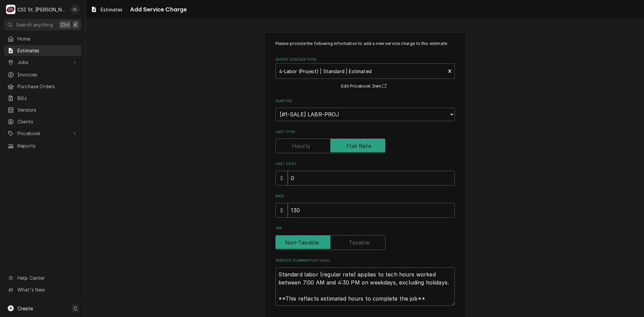 This screenshot has height=317, width=644. Describe the element at coordinates (76, 25) in the screenshot. I see `span: K` at that location.